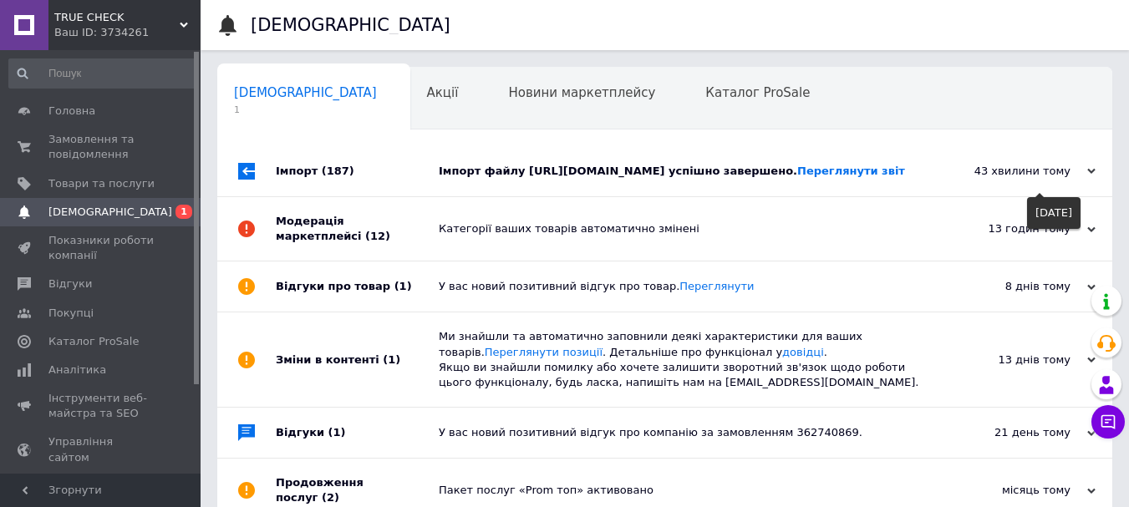 This screenshot has width=1129, height=507. What do you see at coordinates (684, 433) in the screenshot?
I see `div: У вас новий позитивний відгук про компанію за замовленням 362740869.` at bounding box center [684, 433].